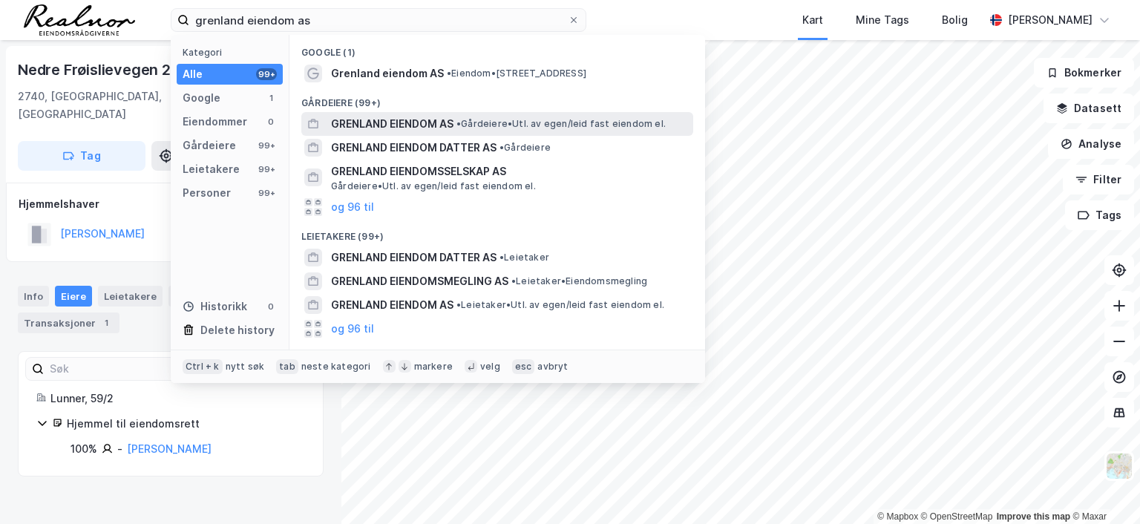  Describe the element at coordinates (209, 146) in the screenshot. I see `div: Gårdeiere` at that location.